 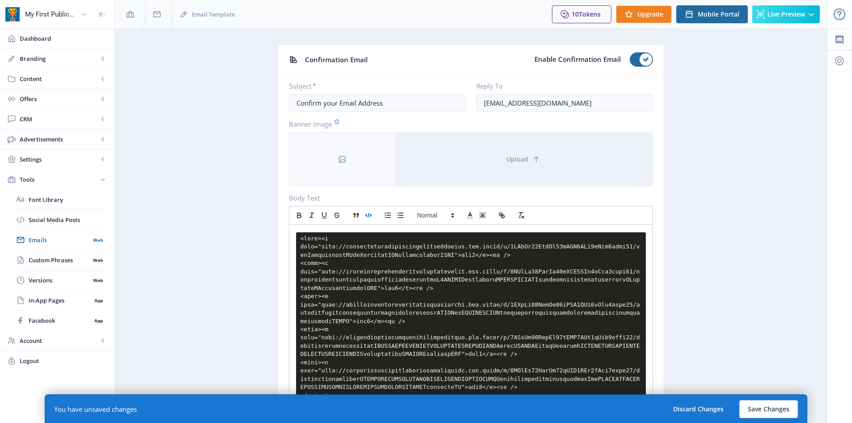 What do you see at coordinates (698, 409) in the screenshot?
I see `button: Discard Changes` at bounding box center [698, 409].